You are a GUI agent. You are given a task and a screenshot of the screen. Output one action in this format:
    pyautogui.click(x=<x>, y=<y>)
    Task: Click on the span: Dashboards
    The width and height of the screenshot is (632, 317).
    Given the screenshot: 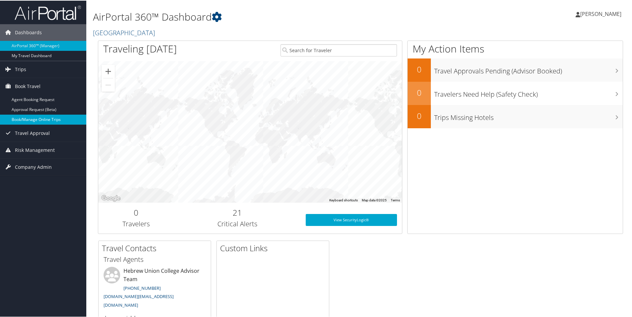 What is the action you would take?
    pyautogui.click(x=28, y=32)
    